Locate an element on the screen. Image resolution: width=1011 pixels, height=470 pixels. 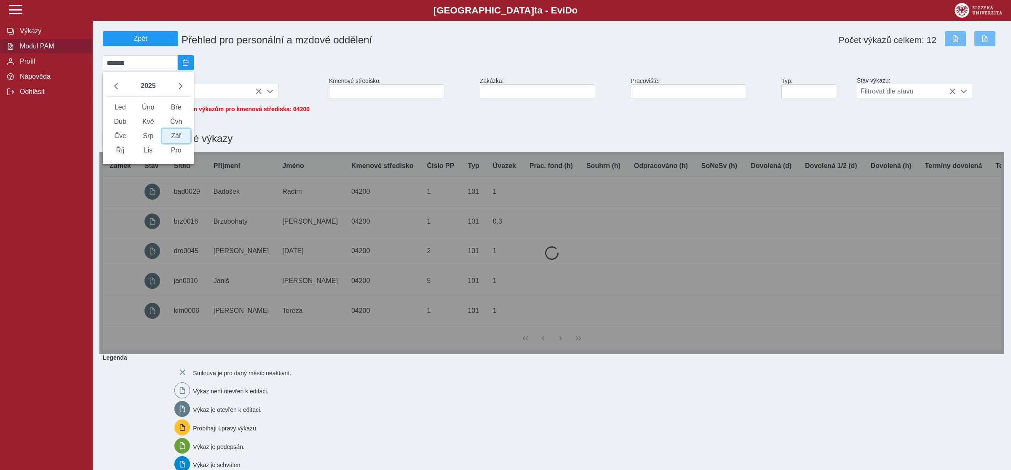
span: Bře is located at coordinates (176, 107).